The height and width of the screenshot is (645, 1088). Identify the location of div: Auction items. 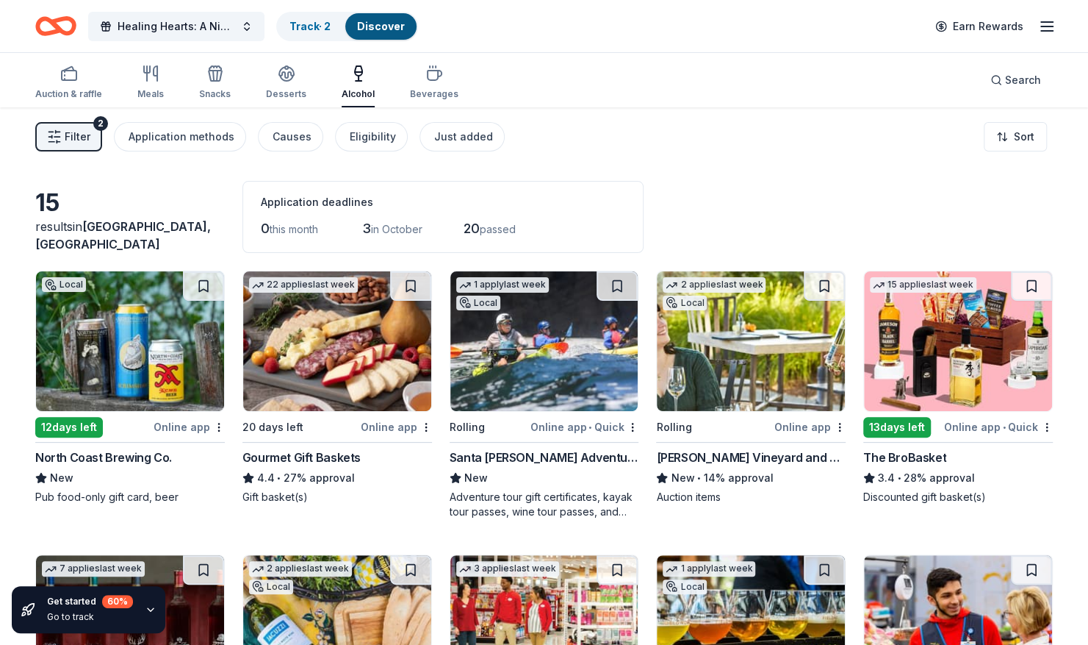
(751, 497).